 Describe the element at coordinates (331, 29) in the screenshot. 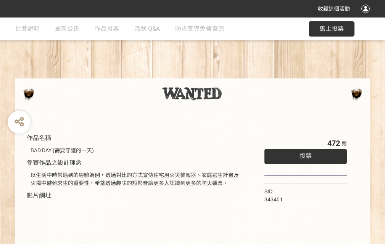

I see `button: 馬上投票` at that location.